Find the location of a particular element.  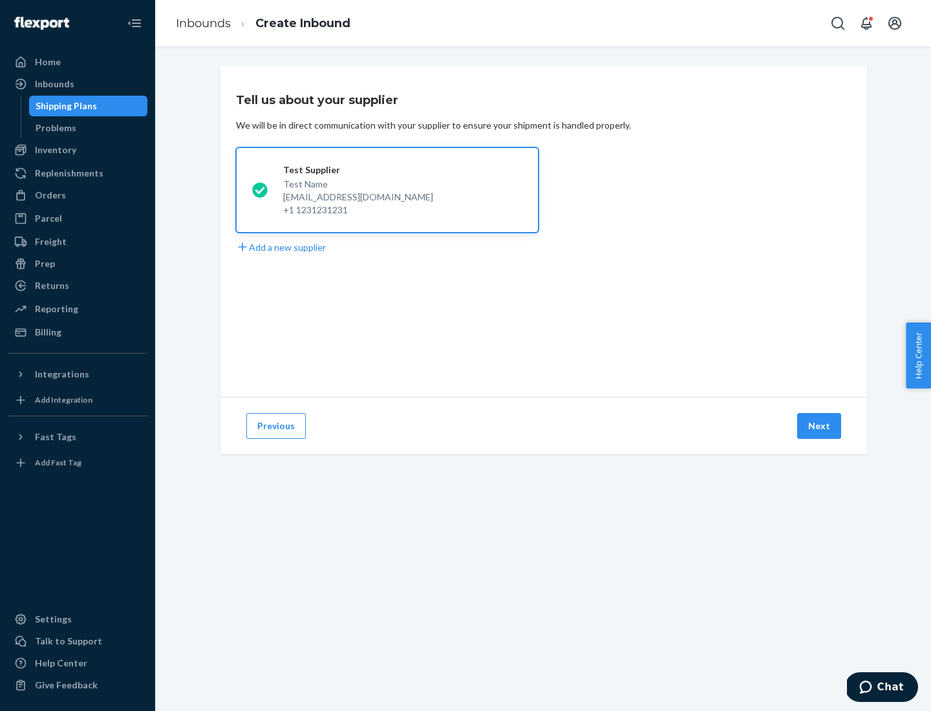

div: Integrations is located at coordinates (62, 374).